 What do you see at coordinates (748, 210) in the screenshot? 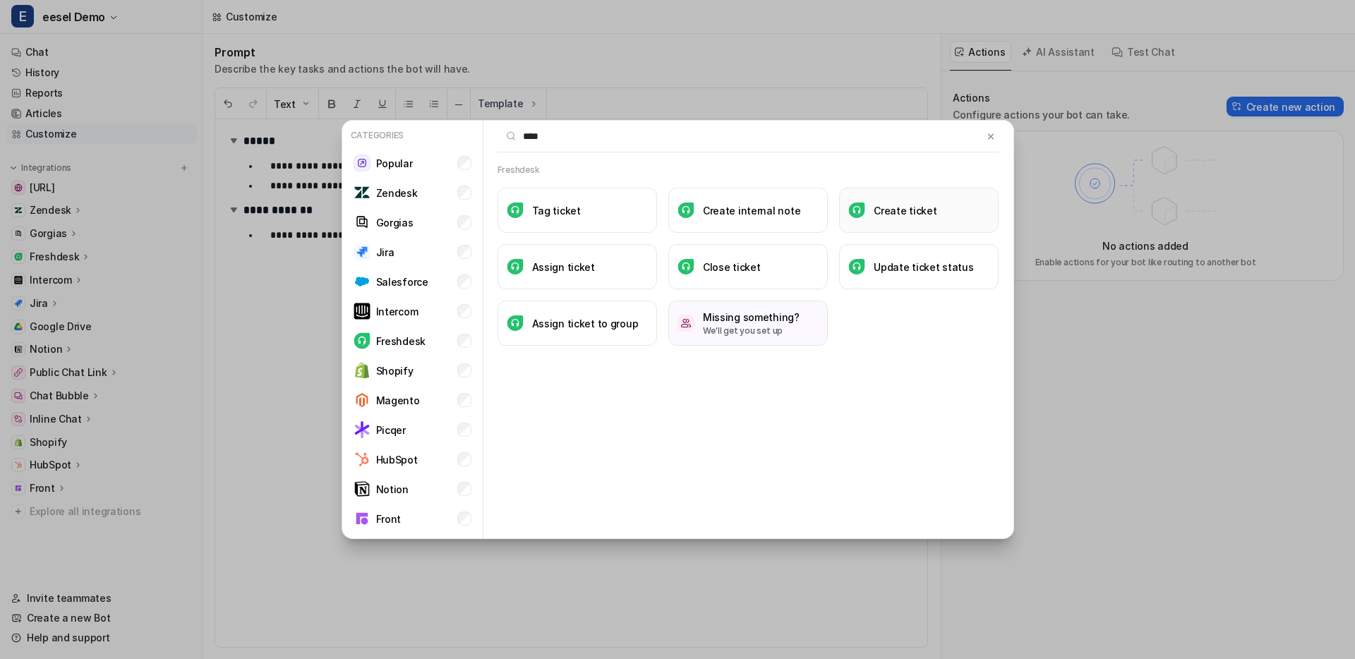
I see `button: Create internal noteCreate internal note` at bounding box center [748, 210].